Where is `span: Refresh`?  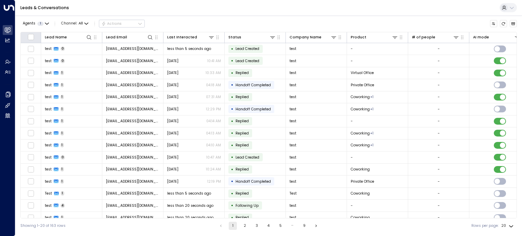
span: Refresh is located at coordinates (504, 24).